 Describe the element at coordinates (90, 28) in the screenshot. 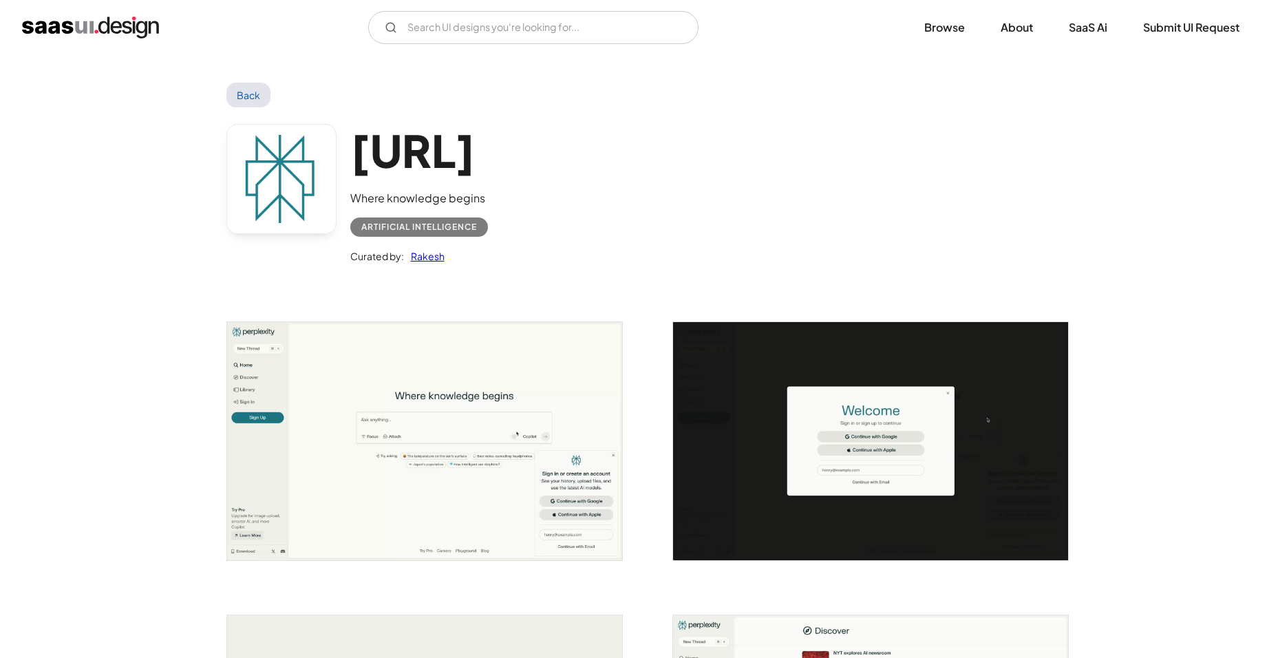

I see `a: home` at that location.